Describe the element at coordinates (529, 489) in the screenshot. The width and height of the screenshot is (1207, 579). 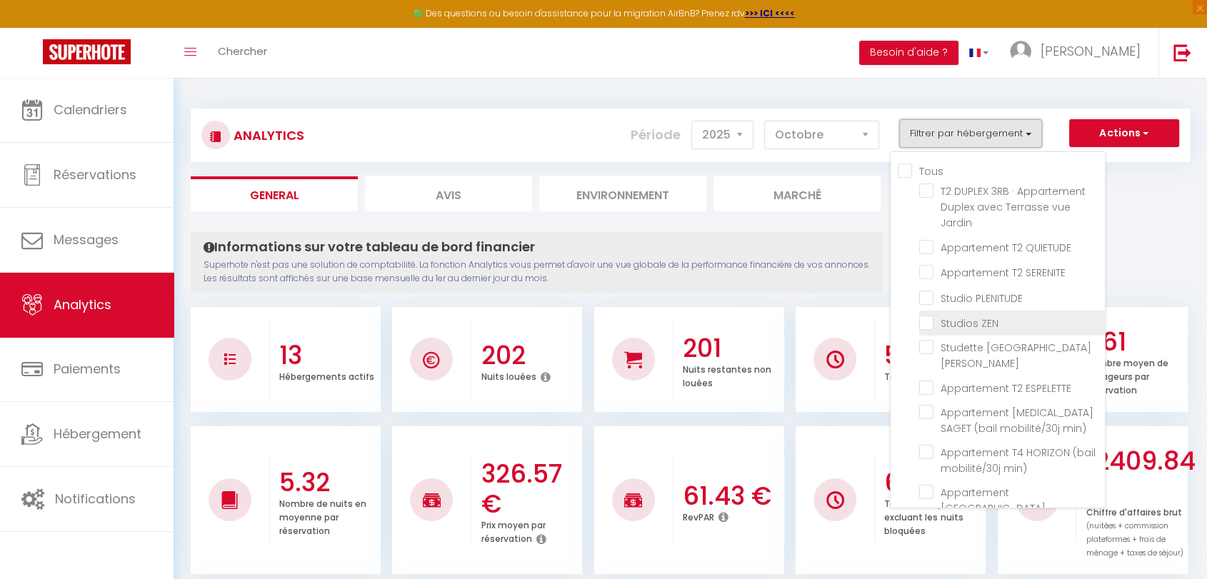
I see `h3: 326.57 €` at that location.